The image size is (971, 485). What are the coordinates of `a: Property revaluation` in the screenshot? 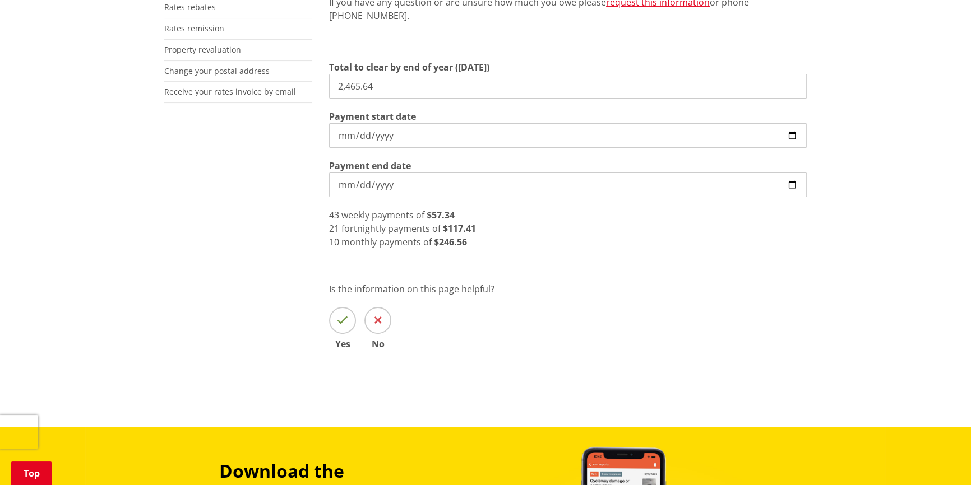 It's located at (202, 49).